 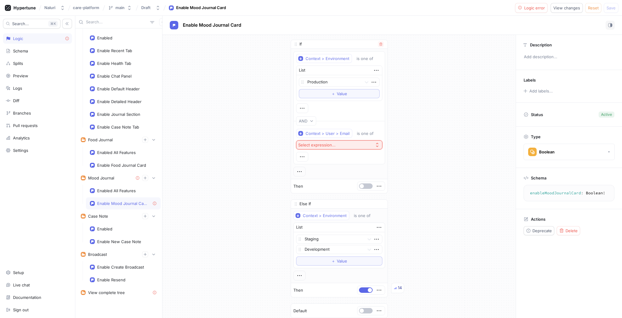 I want to click on button: Delete, so click(x=568, y=231).